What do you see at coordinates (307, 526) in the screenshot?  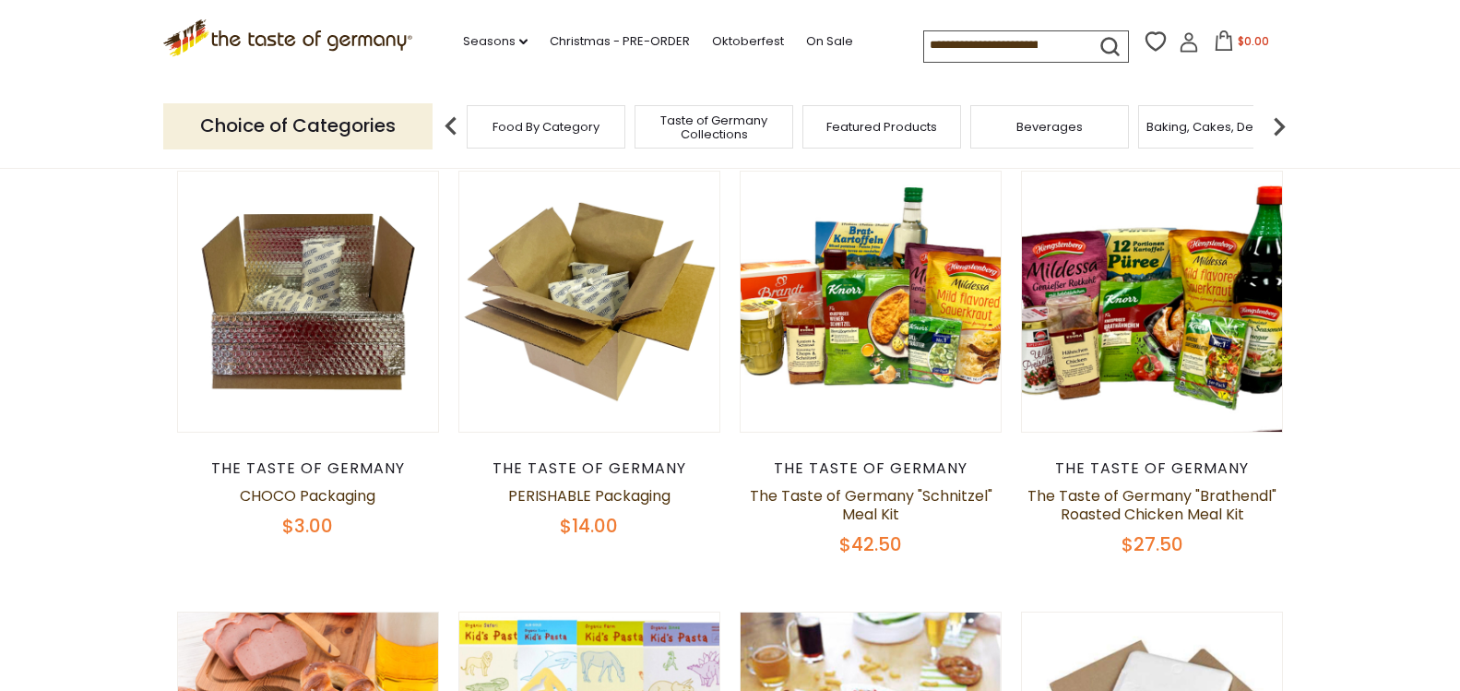 I see `span: $3.00` at bounding box center [307, 526].